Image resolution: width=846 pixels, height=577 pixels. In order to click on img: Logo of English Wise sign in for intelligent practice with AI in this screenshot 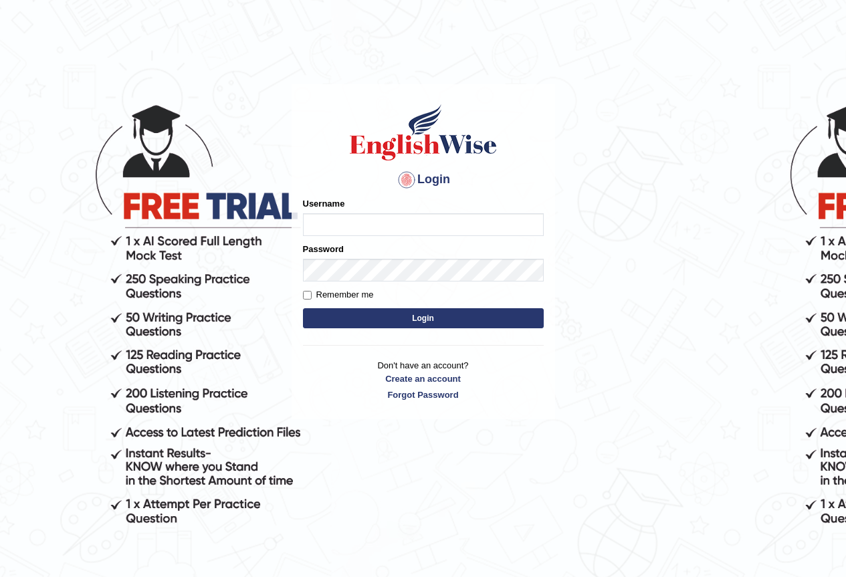, I will do `click(424, 132)`.